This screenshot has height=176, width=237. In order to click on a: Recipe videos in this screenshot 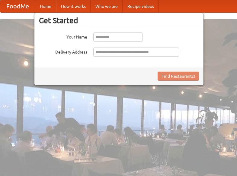, I will do `click(140, 6)`.